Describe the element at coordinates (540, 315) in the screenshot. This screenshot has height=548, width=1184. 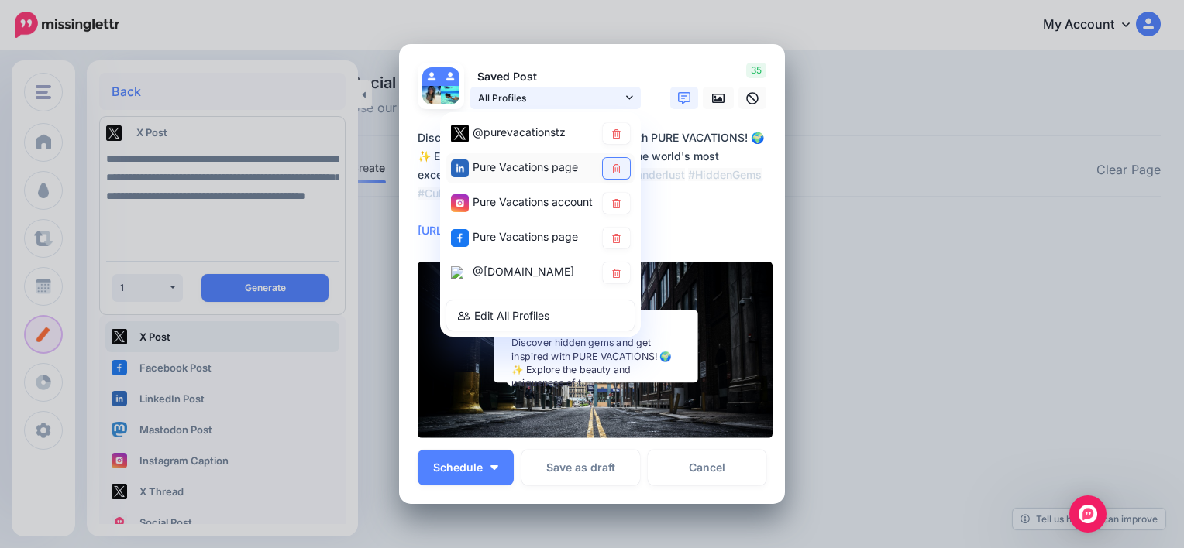
I see `a: Edit All Profiles` at that location.